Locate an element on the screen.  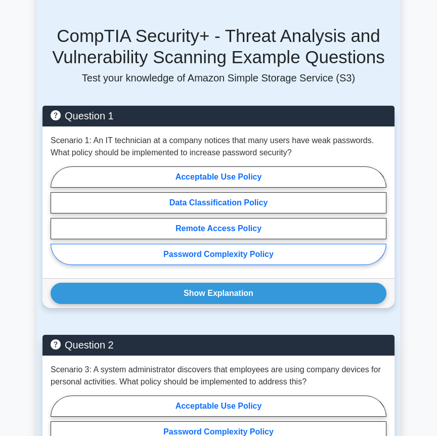
p: Scenario 3: A system administrator discovers that employees are using company devices for persona... is located at coordinates (218, 376).